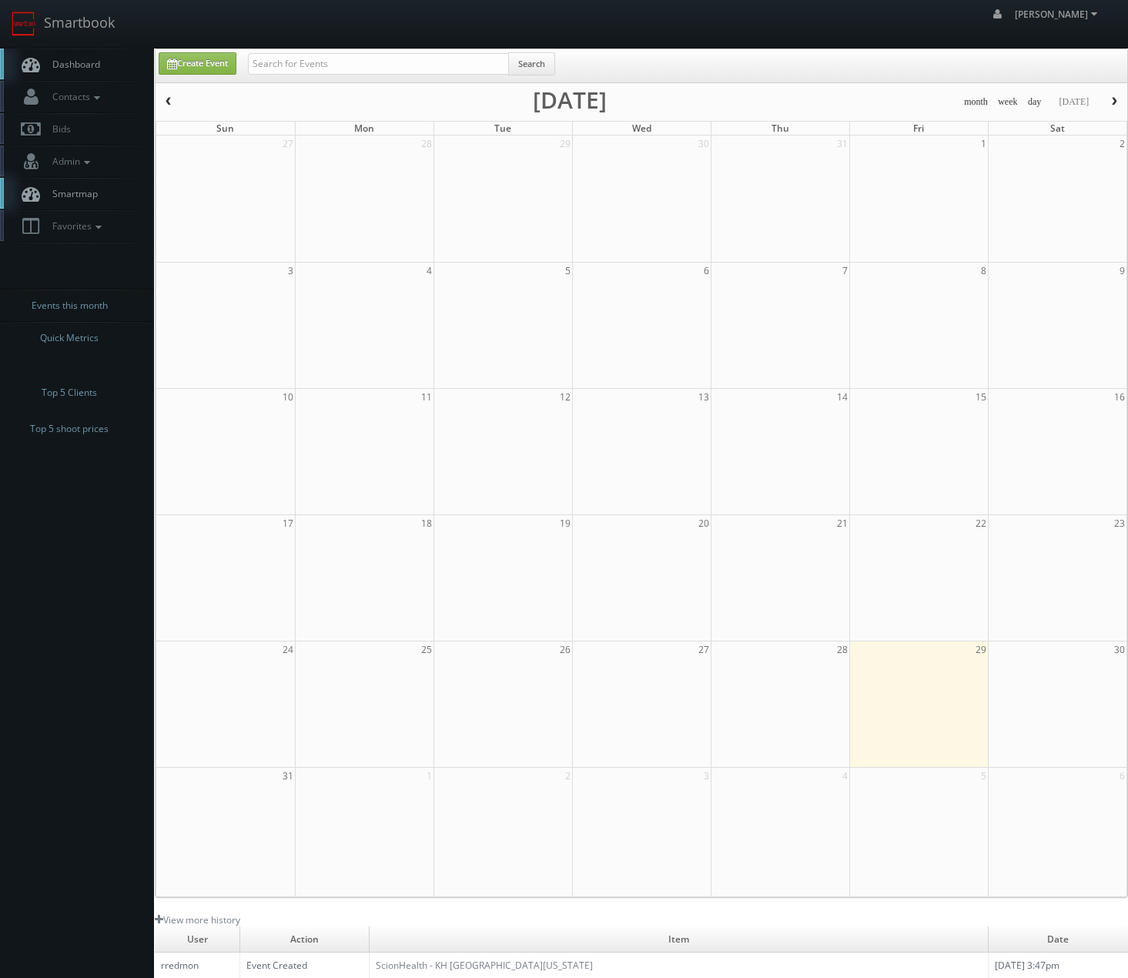 The width and height of the screenshot is (1128, 978). Describe the element at coordinates (197, 919) in the screenshot. I see `a: View more history` at that location.